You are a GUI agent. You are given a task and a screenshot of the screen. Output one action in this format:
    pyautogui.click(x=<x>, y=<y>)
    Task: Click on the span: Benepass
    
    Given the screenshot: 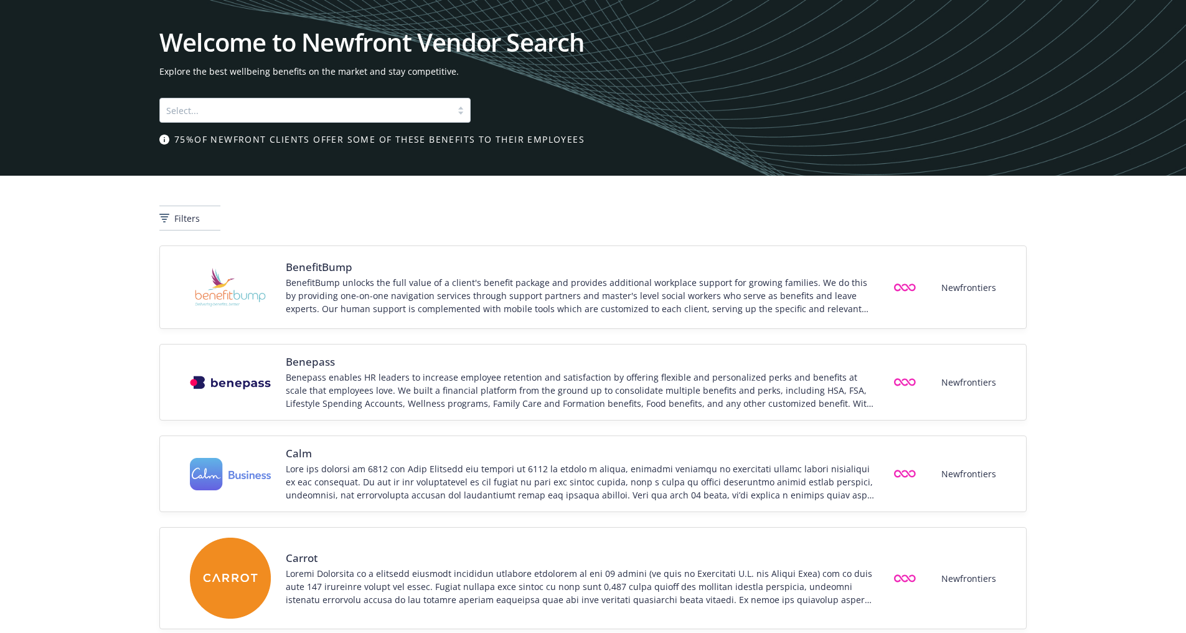 What is the action you would take?
    pyautogui.click(x=581, y=362)
    